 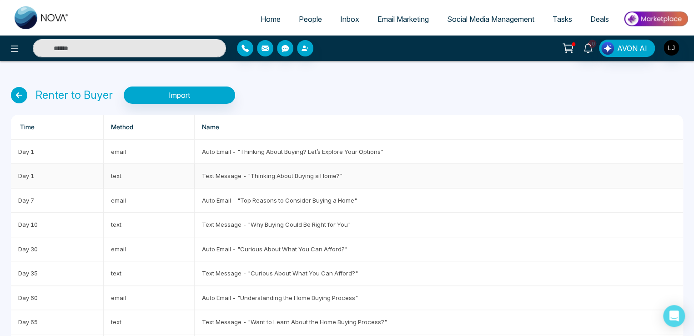 I want to click on th: Method, so click(x=149, y=127).